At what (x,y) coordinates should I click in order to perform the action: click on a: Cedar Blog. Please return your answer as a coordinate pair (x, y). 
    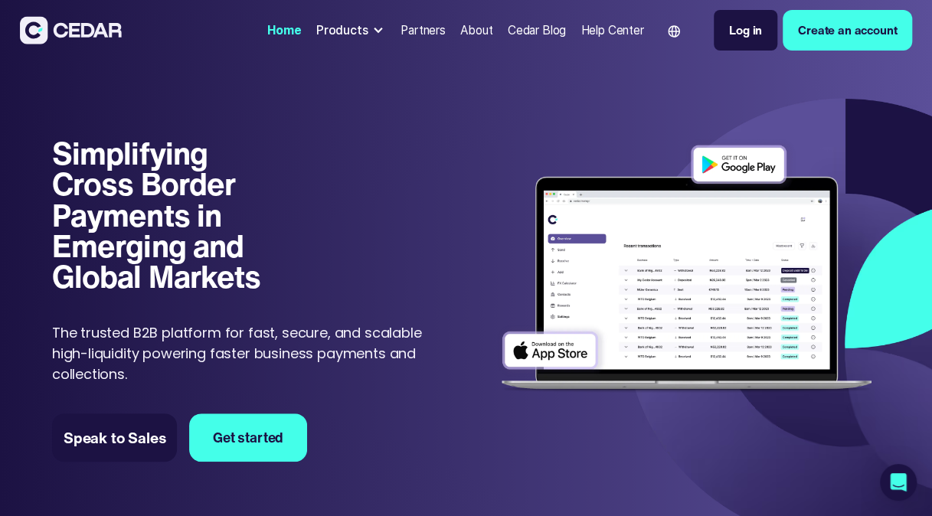
    Looking at the image, I should click on (537, 30).